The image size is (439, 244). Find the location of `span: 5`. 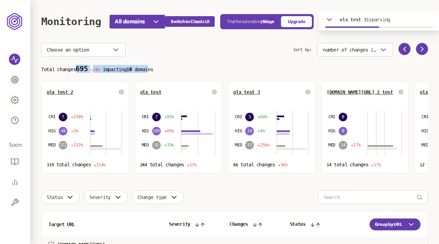

span: 5 is located at coordinates (249, 117).